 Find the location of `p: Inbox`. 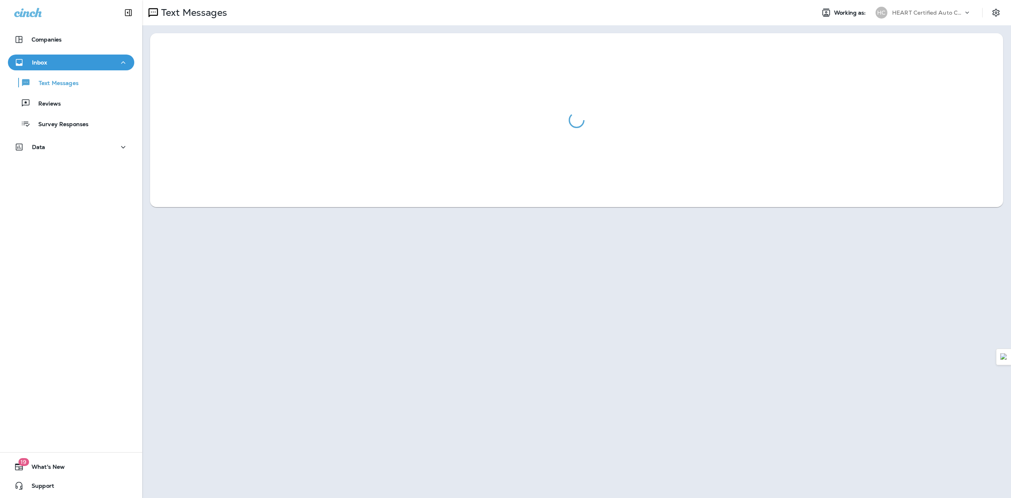

p: Inbox is located at coordinates (40, 62).